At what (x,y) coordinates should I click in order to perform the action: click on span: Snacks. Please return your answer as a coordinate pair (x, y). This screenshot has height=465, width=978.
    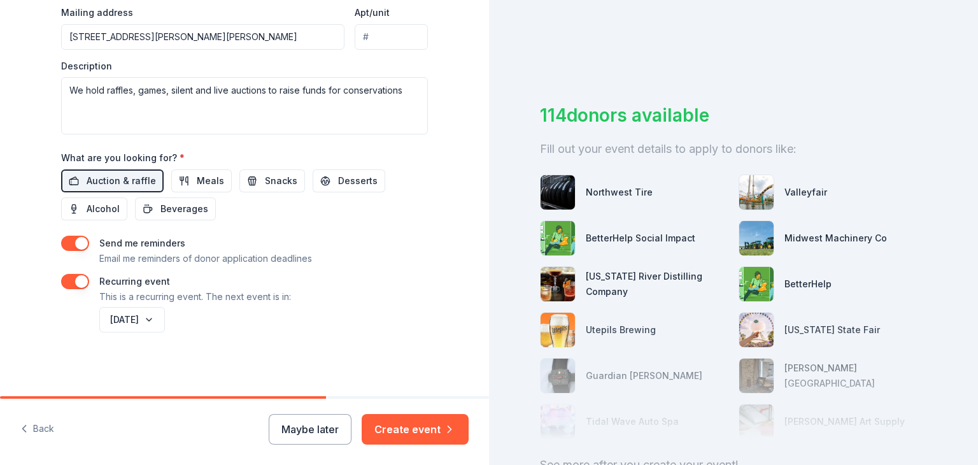
    Looking at the image, I should click on (281, 181).